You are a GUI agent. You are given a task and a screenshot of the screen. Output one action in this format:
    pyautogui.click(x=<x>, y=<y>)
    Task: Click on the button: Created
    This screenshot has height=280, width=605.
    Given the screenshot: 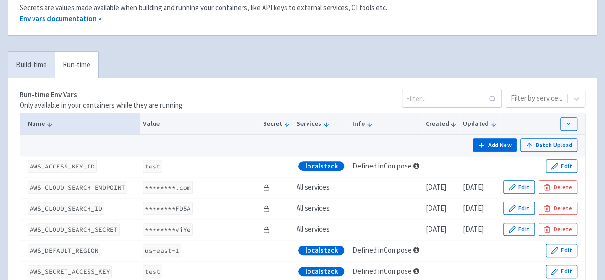 What is the action you would take?
    pyautogui.click(x=441, y=123)
    